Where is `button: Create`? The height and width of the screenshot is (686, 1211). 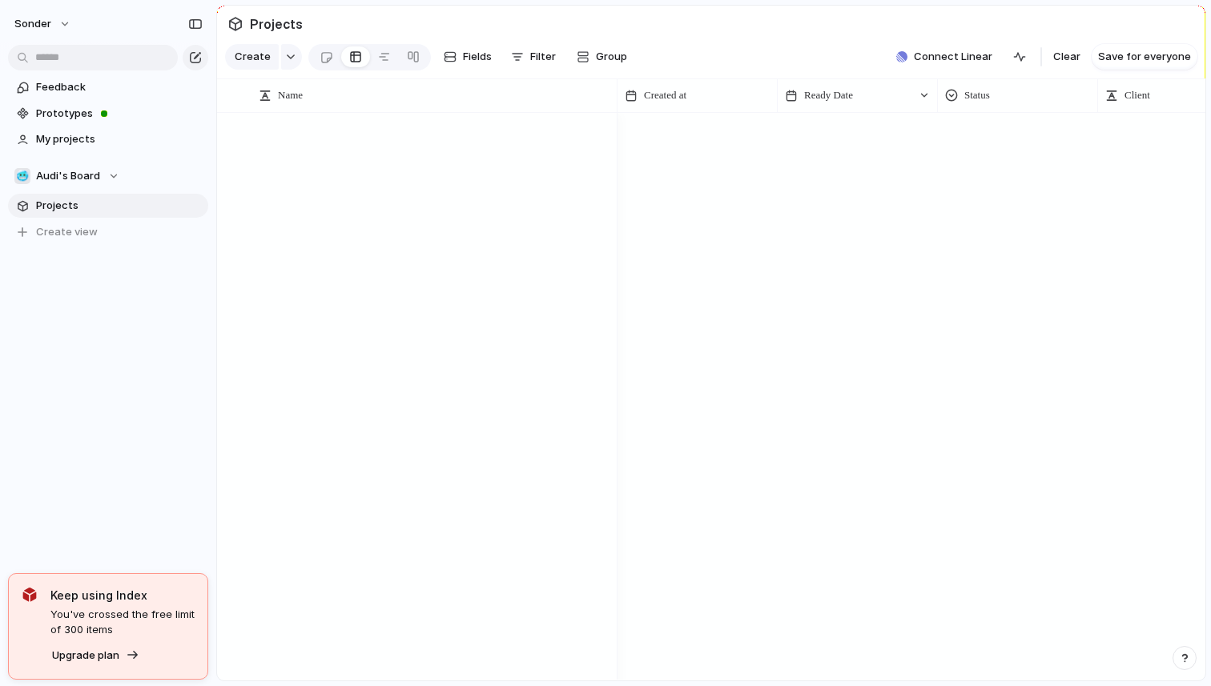
button: Create is located at coordinates (252, 57).